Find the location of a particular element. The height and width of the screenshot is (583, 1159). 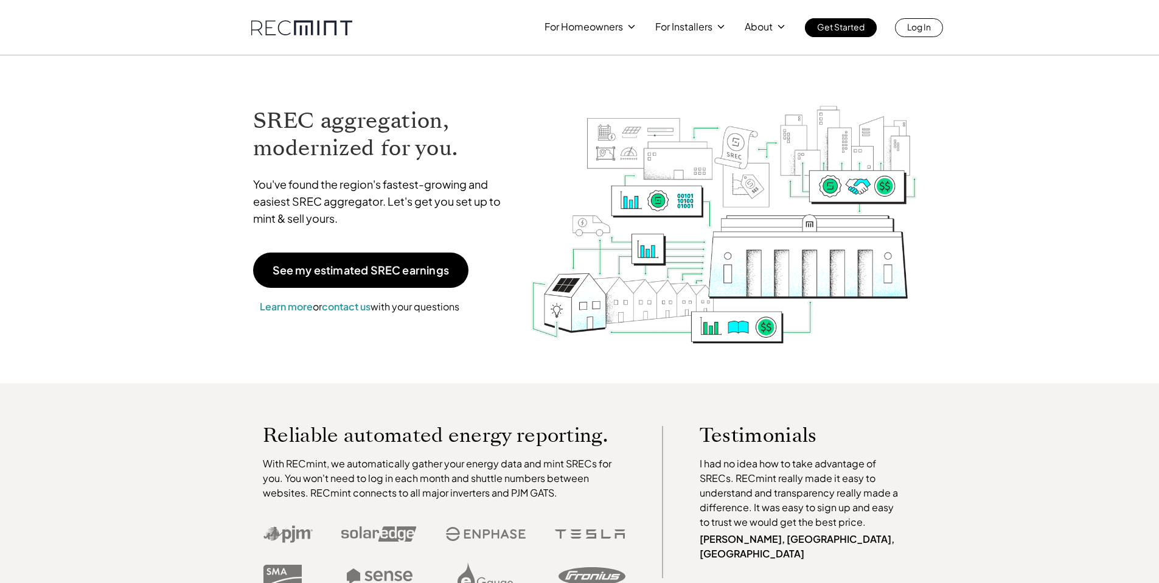

a: contact us is located at coordinates (346, 306).